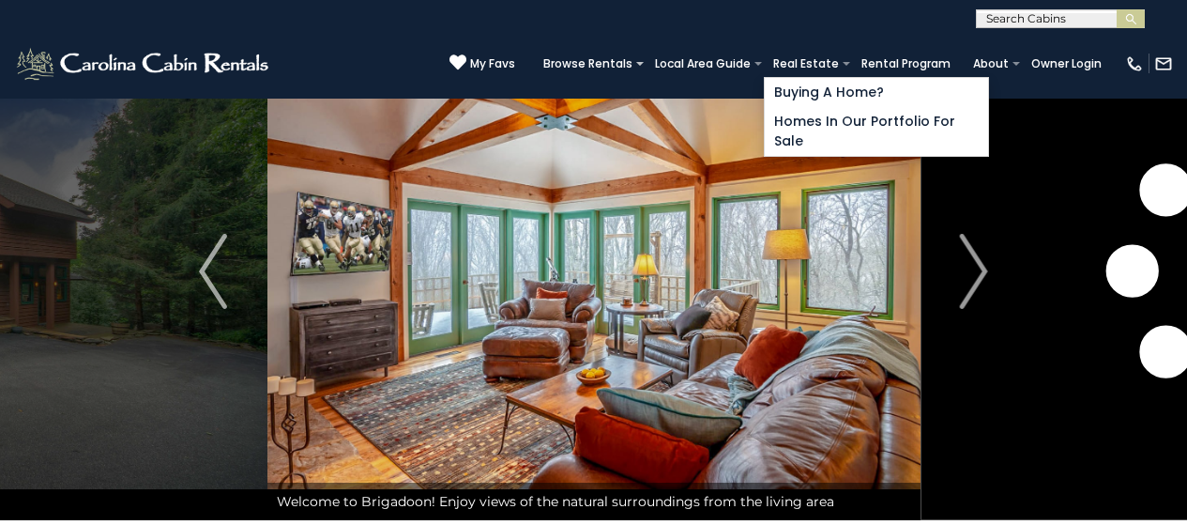  What do you see at coordinates (1135, 64) in the screenshot?
I see `img: phone-regular-white.png` at bounding box center [1135, 64].